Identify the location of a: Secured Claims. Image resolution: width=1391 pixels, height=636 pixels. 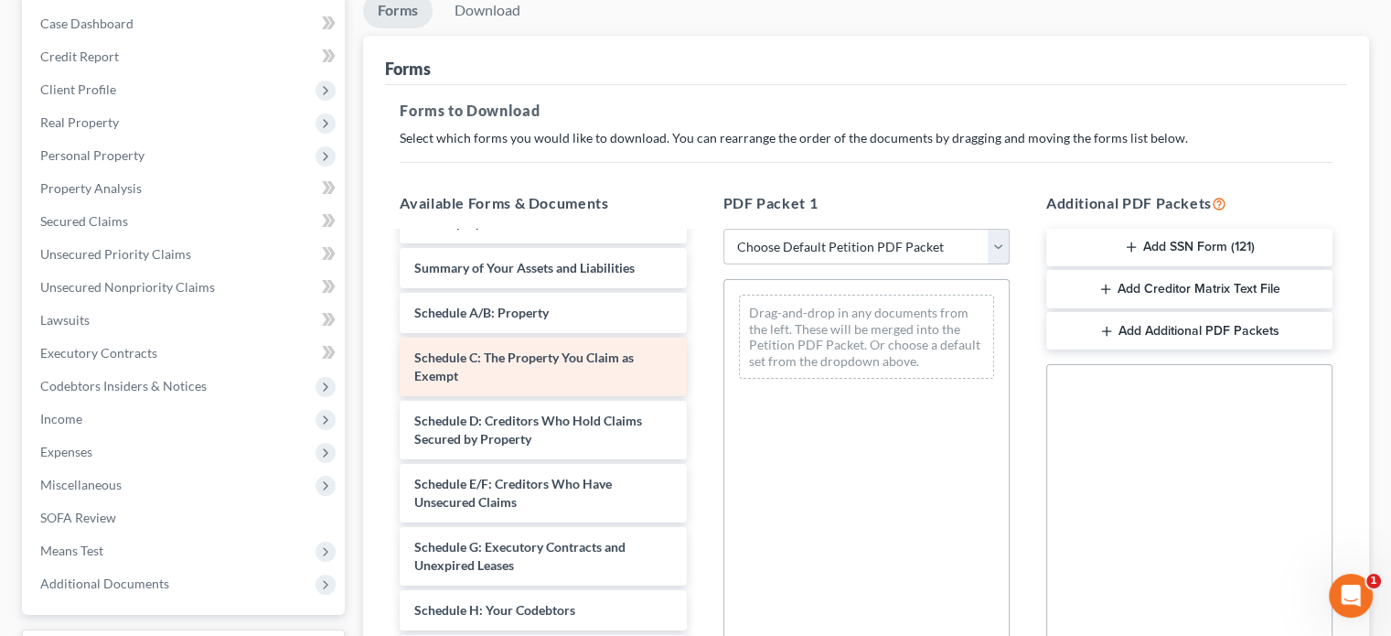
(185, 221).